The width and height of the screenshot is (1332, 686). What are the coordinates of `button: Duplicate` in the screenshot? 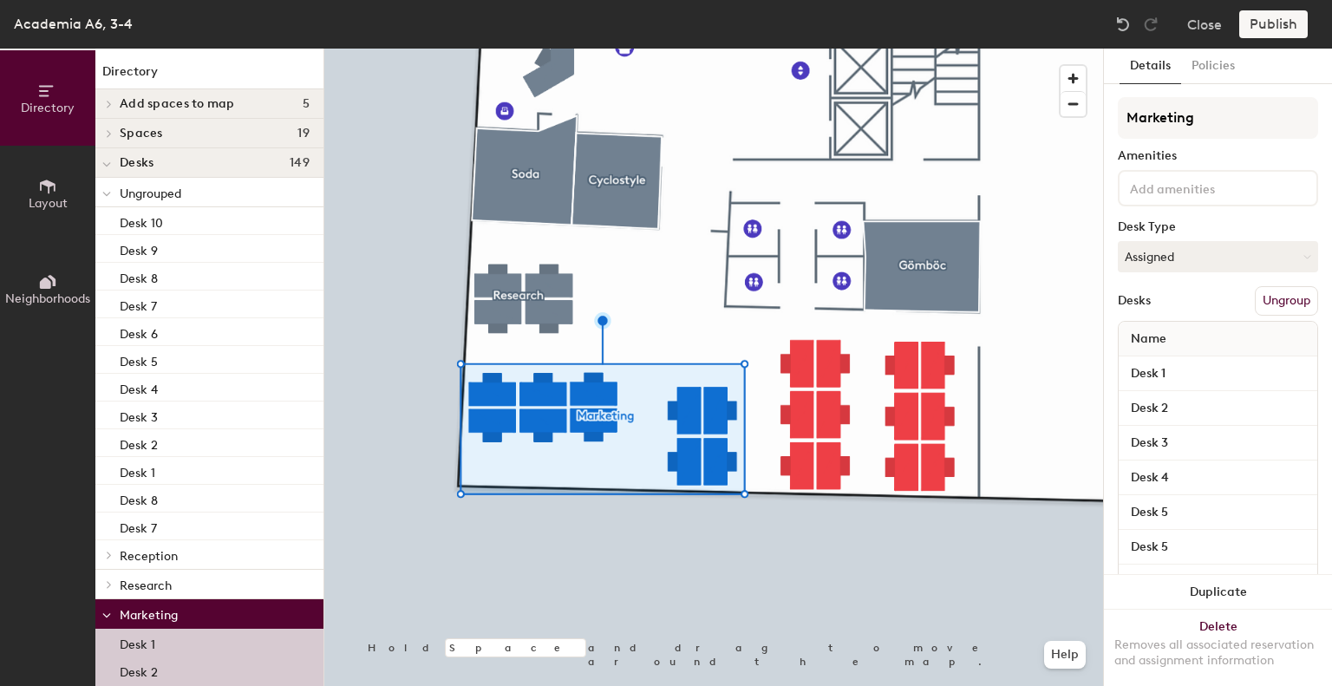 It's located at (1218, 592).